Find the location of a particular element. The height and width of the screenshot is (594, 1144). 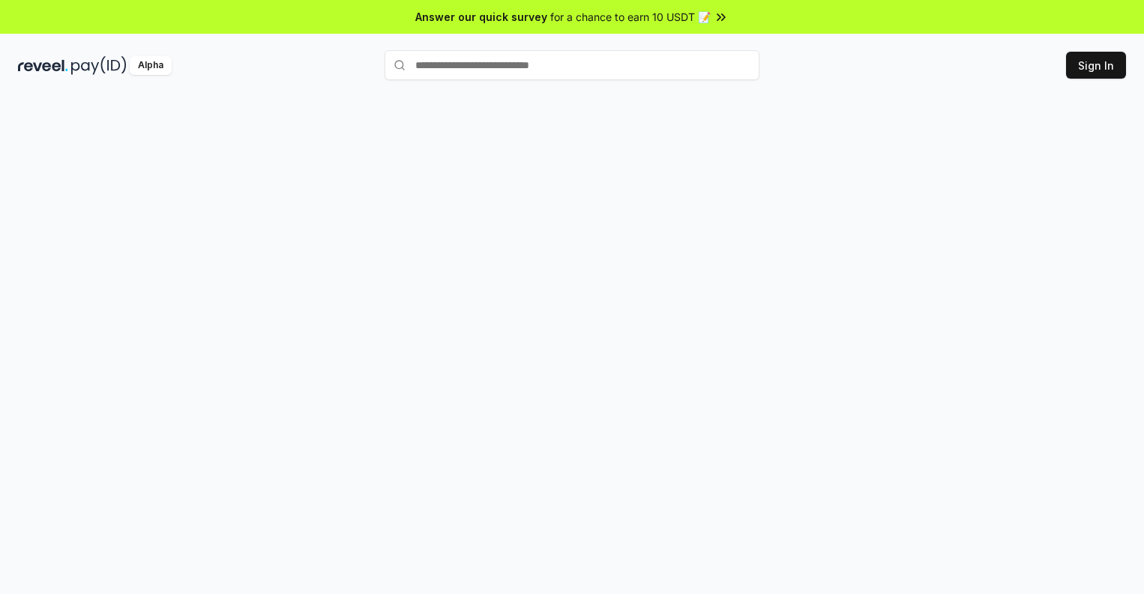

div: Alpha is located at coordinates (151, 65).